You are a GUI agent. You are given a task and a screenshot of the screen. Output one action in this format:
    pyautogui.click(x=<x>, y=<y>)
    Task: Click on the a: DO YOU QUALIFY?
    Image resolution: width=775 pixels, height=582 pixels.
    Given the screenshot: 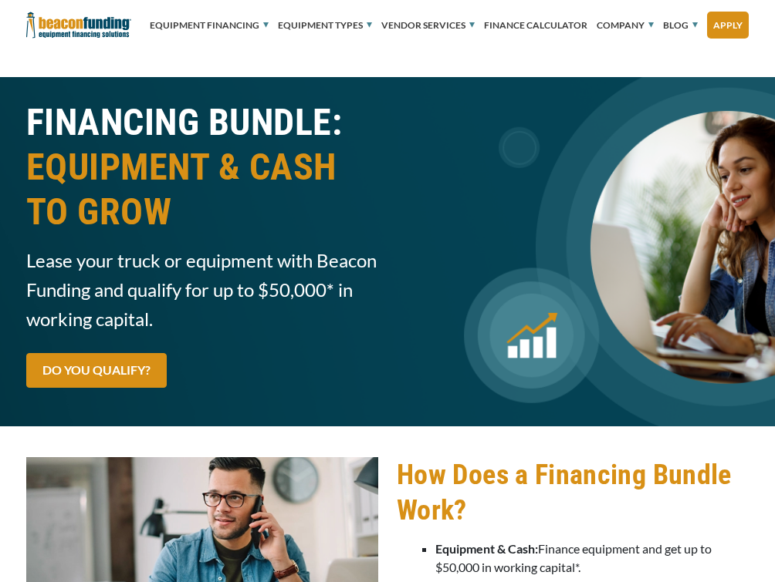 What is the action you would take?
    pyautogui.click(x=96, y=370)
    